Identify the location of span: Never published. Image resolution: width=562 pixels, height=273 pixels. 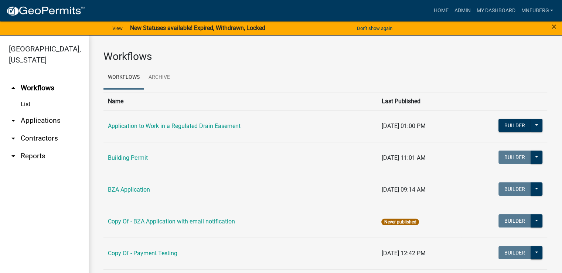
(400, 222).